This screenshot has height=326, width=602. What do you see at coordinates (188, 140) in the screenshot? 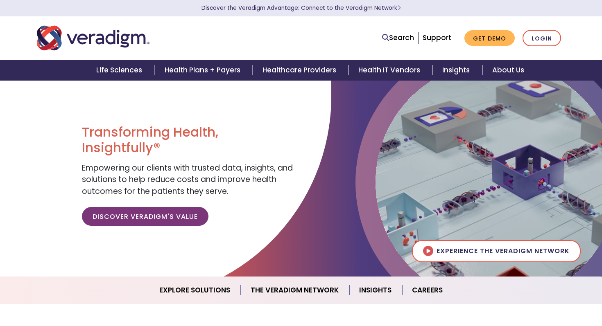
I see `h1: Transforming Health, Insightfully®` at bounding box center [188, 140].